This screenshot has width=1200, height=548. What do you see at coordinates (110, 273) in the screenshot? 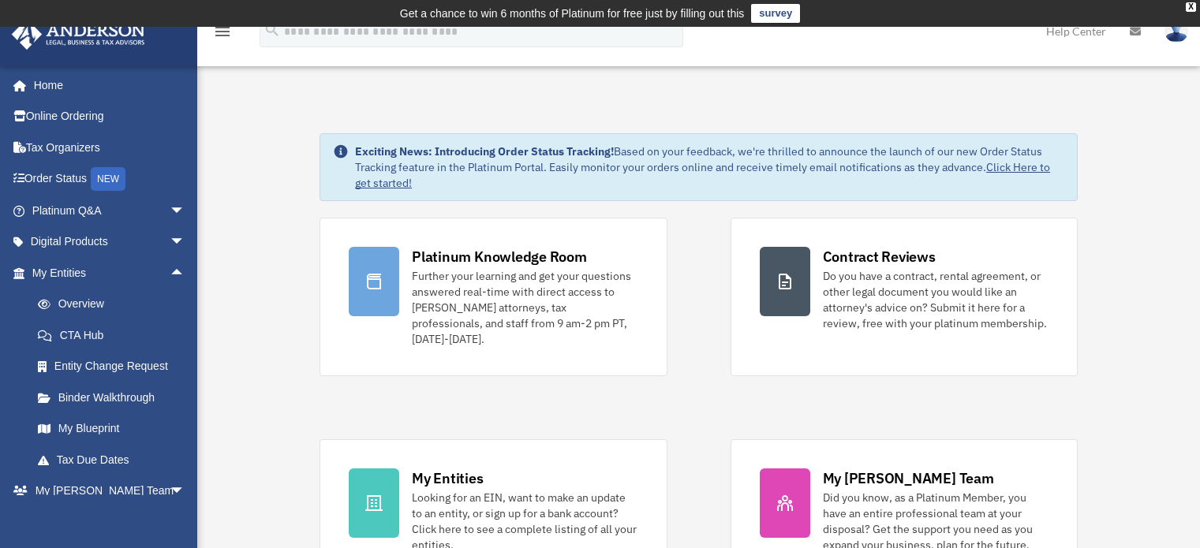
I see `a: My Entitiesarrow_drop_up` at bounding box center [110, 273].